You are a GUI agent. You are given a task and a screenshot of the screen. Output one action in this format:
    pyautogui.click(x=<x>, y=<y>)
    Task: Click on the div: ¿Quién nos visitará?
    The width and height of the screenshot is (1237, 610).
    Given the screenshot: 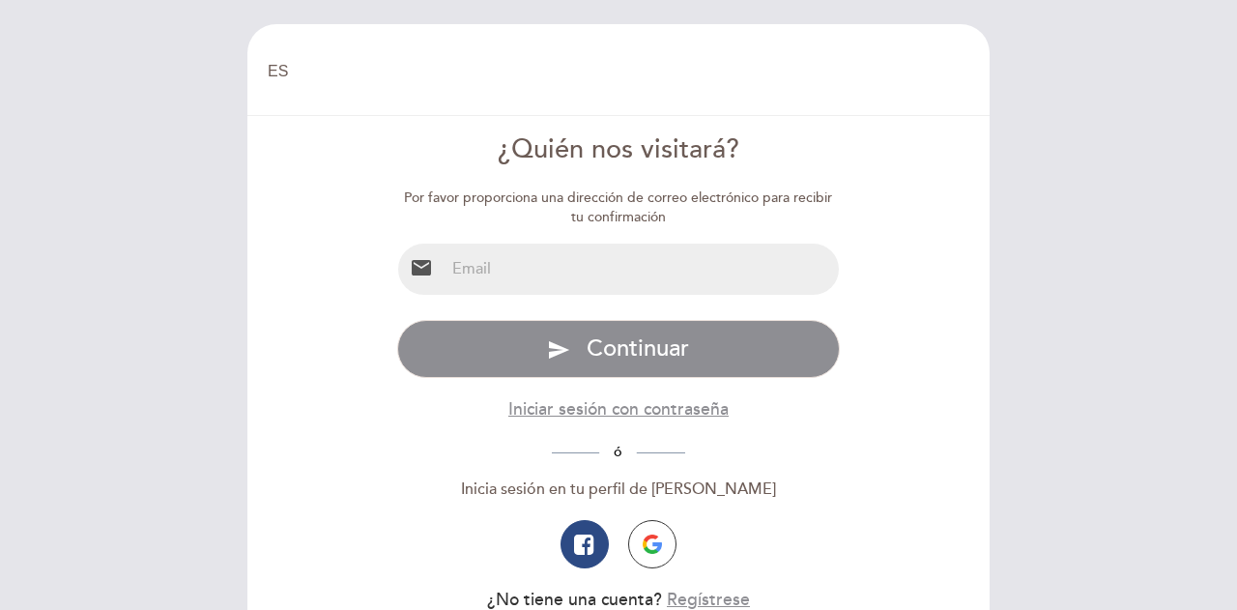 What is the action you would take?
    pyautogui.click(x=619, y=150)
    